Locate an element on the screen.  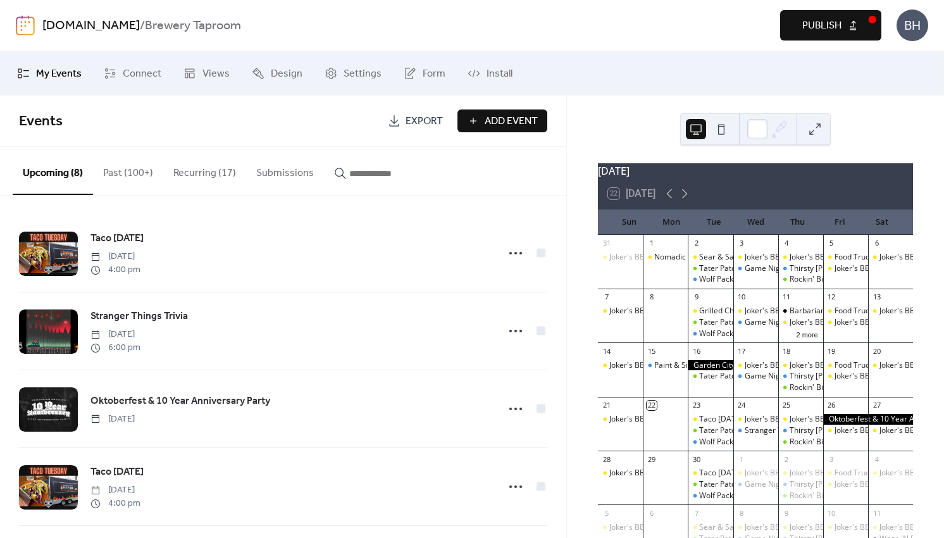
div: Stranger Things Trivia is located at coordinates (755, 430).